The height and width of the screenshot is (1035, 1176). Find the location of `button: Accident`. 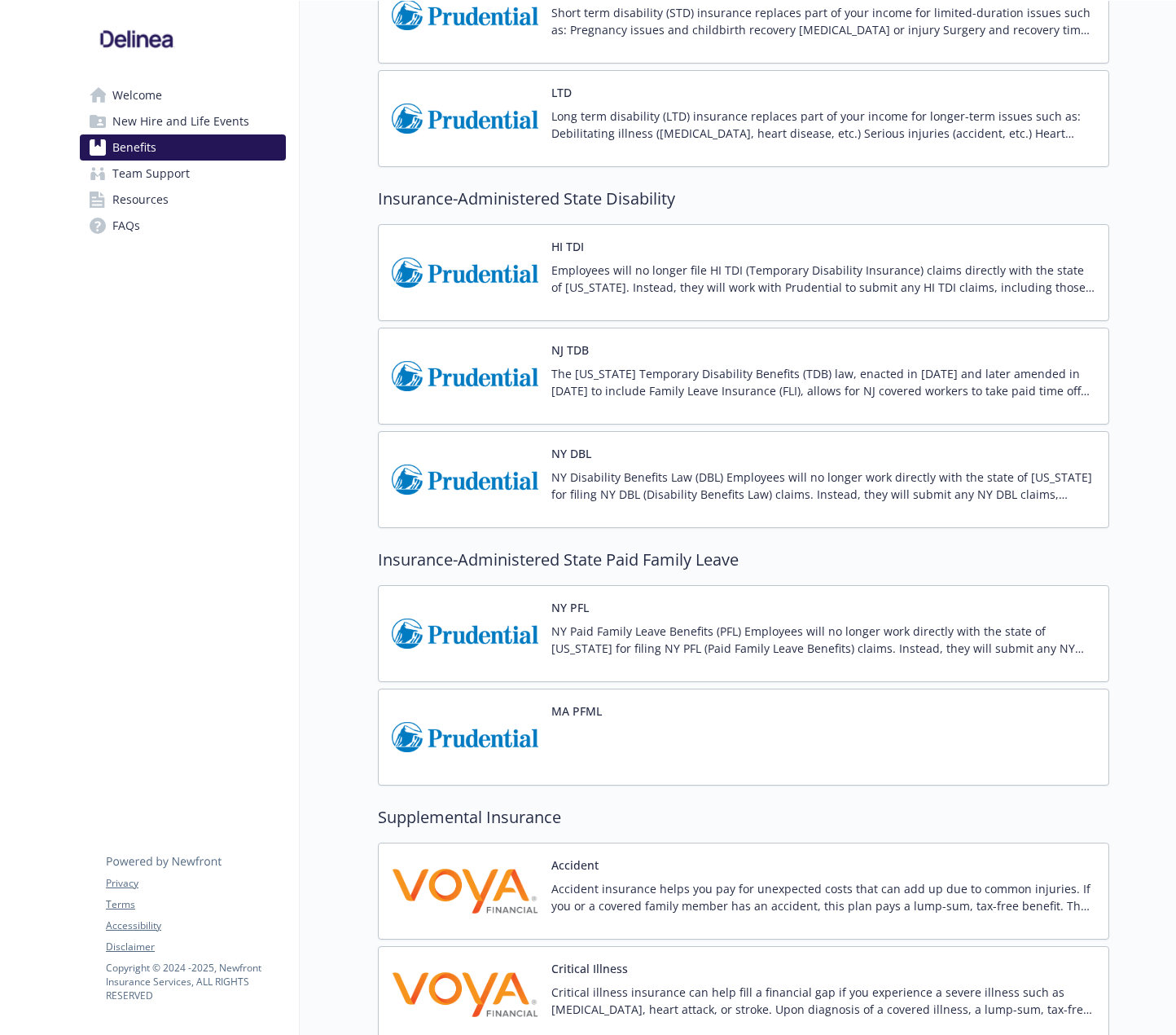

button: Accident is located at coordinates (575, 864).